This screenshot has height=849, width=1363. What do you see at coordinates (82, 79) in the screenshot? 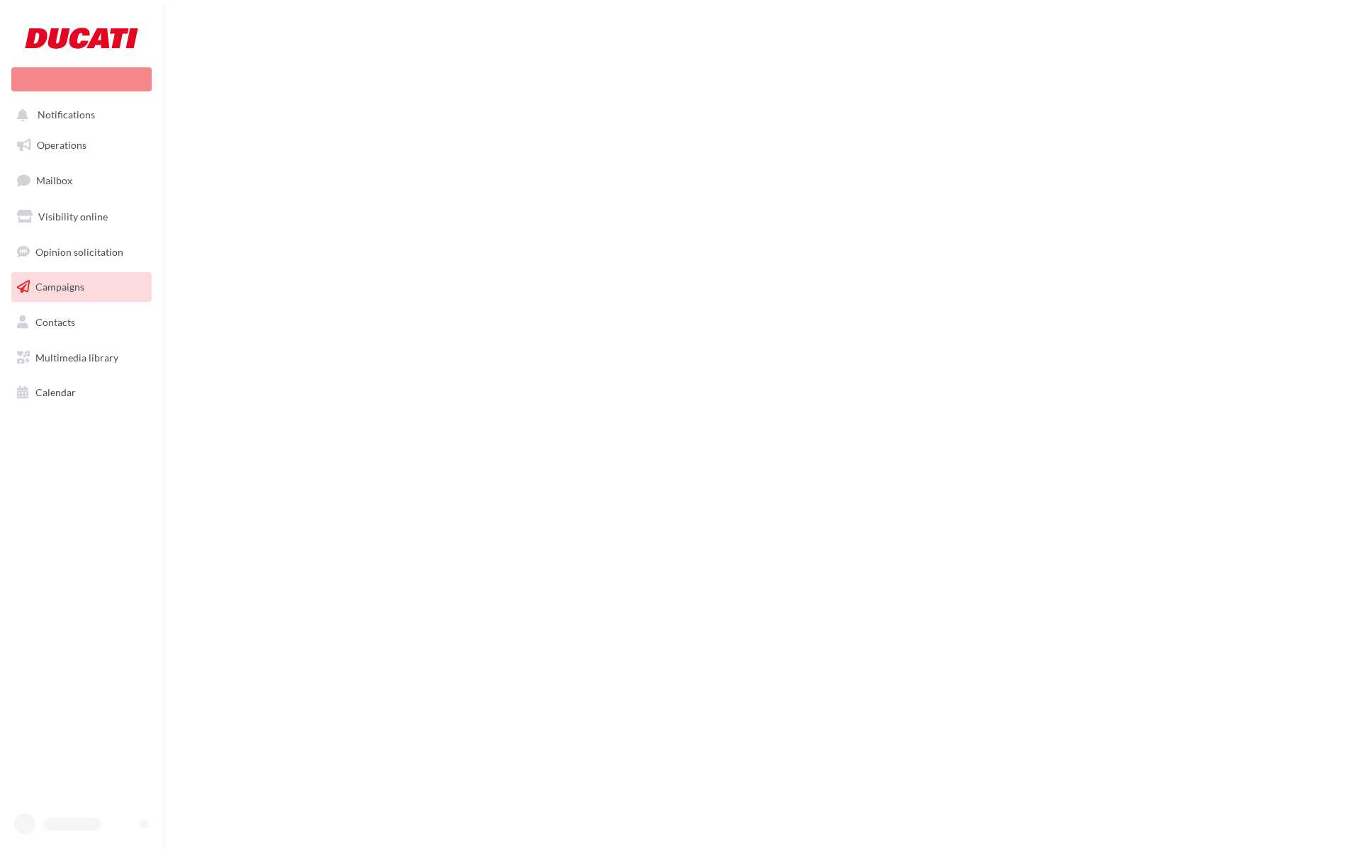
I see `div: New campaign` at bounding box center [82, 79].